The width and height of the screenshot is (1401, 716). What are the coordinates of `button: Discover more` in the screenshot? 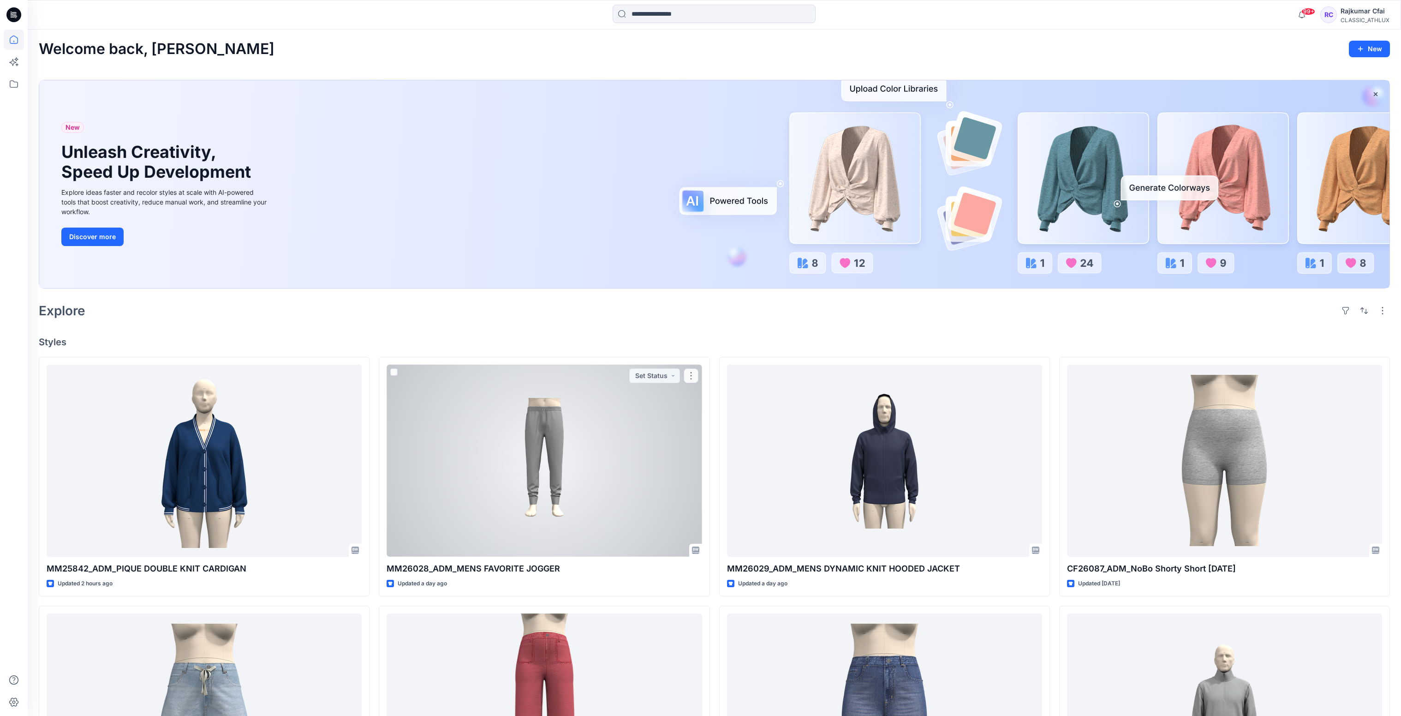 It's located at (92, 237).